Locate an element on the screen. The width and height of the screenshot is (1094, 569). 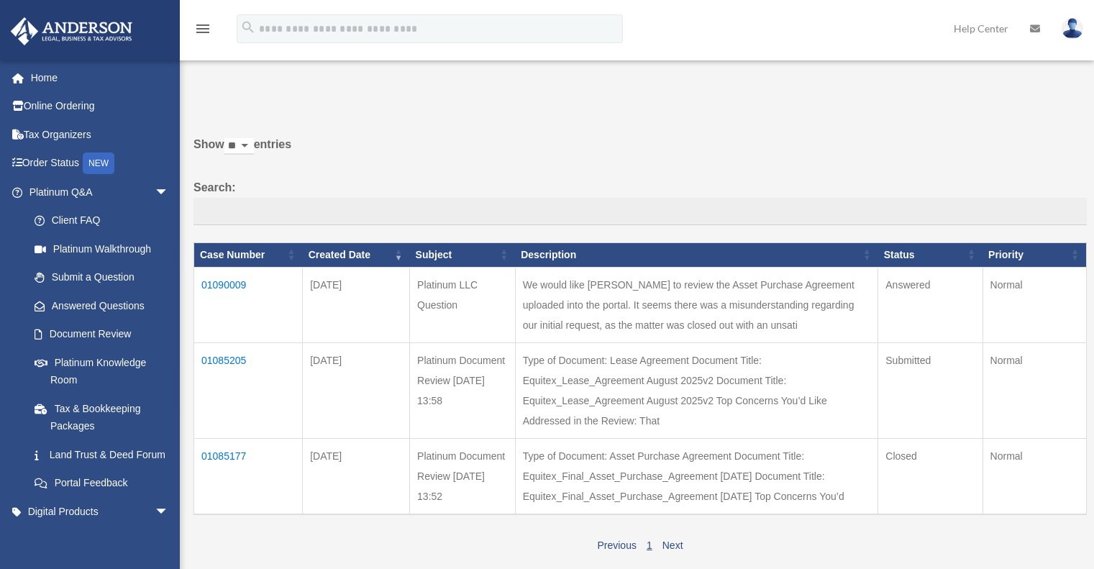
td: Type of Document: Lease Agreement Document Title: Equitex_Lease_Agreement August 2025v2 Document ... is located at coordinates (696, 390).